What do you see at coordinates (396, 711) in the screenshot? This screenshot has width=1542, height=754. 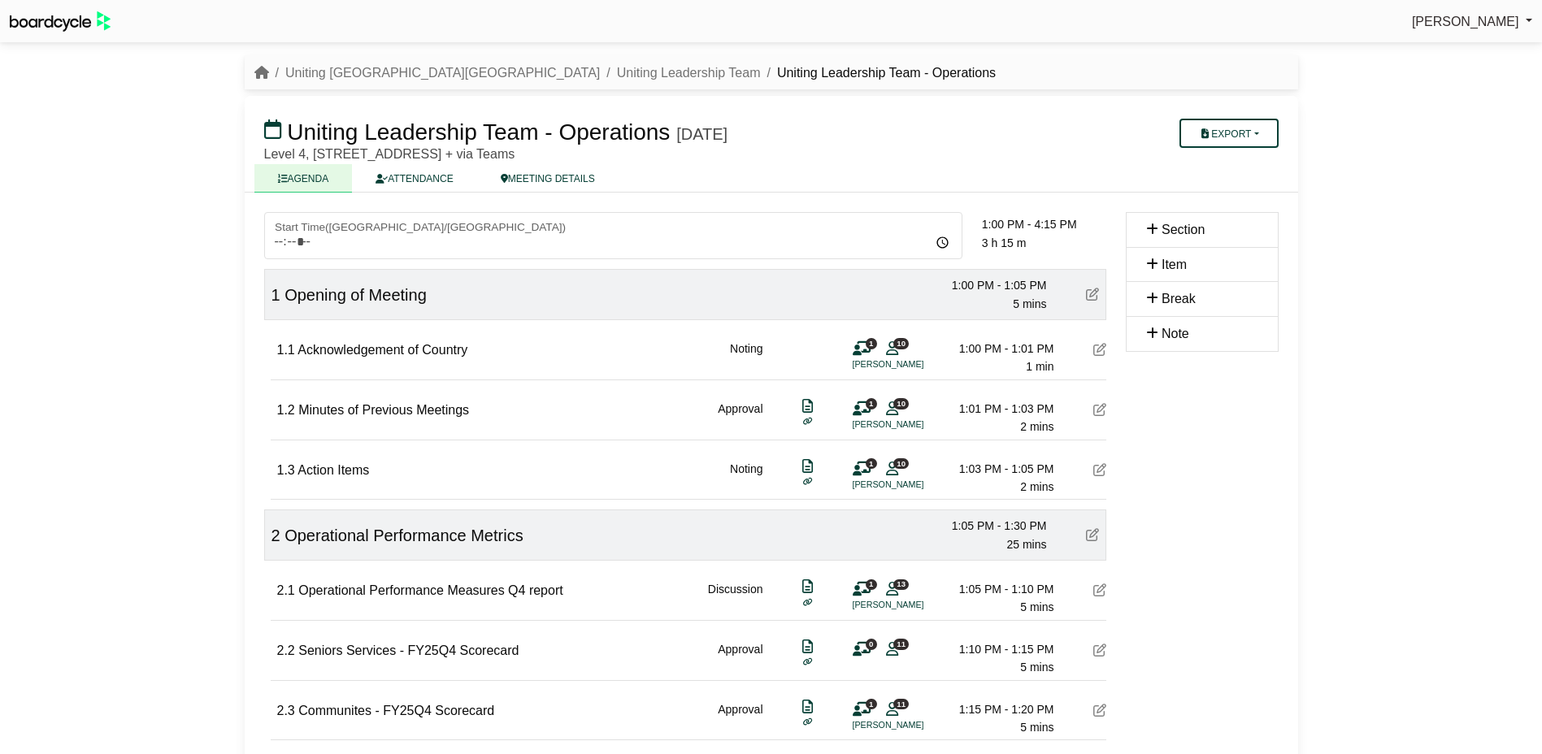 I see `span: Communites - FY25Q4 Scorecard` at bounding box center [396, 711].